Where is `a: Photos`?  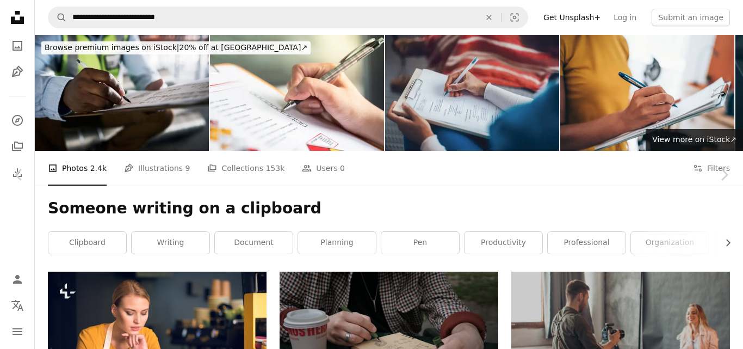 a: Photos is located at coordinates (17, 46).